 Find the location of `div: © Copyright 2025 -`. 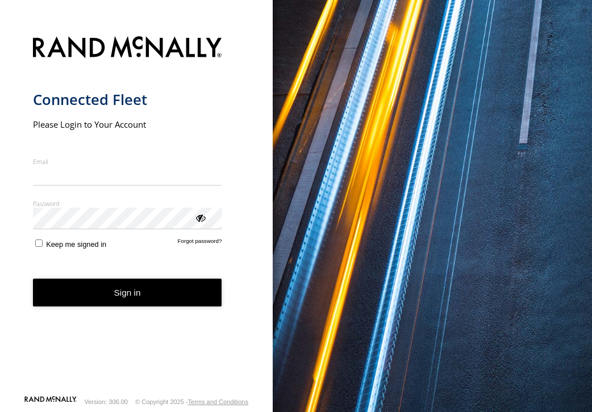

div: © Copyright 2025 - is located at coordinates (191, 402).